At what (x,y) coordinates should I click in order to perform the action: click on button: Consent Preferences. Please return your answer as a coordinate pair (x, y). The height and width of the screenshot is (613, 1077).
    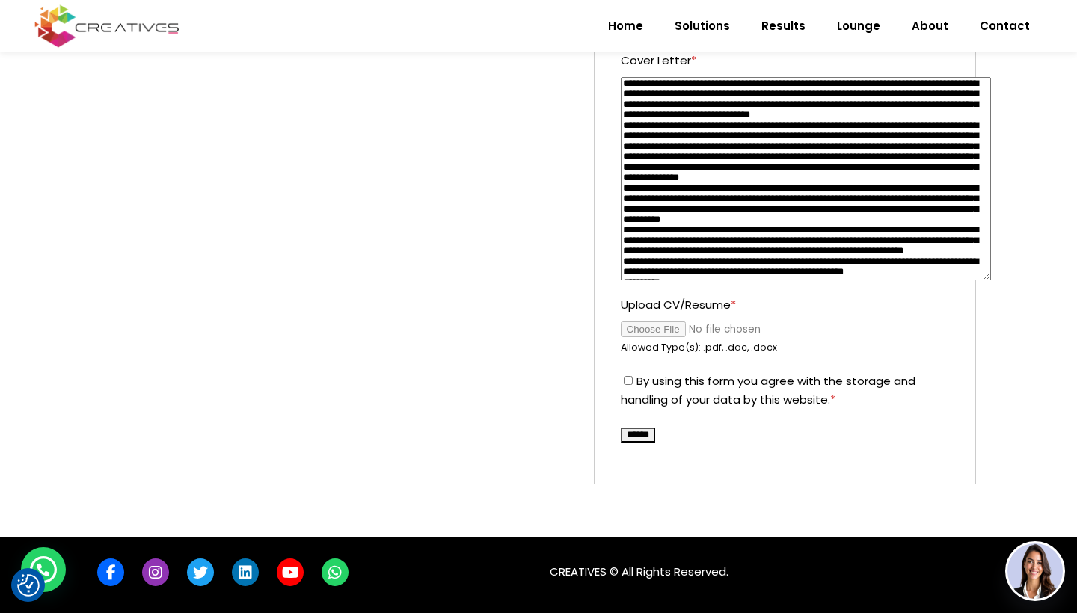
    Looking at the image, I should click on (28, 586).